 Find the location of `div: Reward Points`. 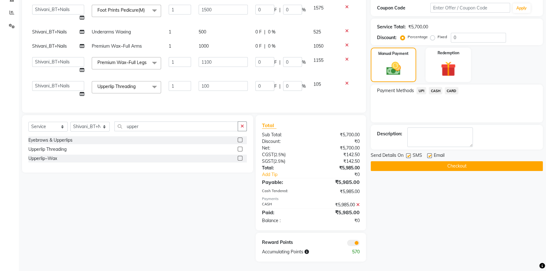

div: Reward Points is located at coordinates (284, 243).